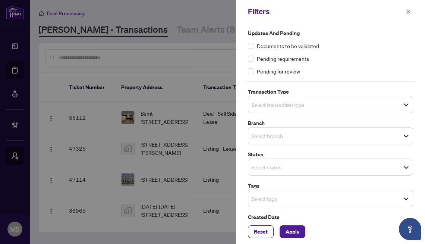 Image resolution: width=425 pixels, height=244 pixels. What do you see at coordinates (283, 59) in the screenshot?
I see `span: Pending requirements` at bounding box center [283, 59].